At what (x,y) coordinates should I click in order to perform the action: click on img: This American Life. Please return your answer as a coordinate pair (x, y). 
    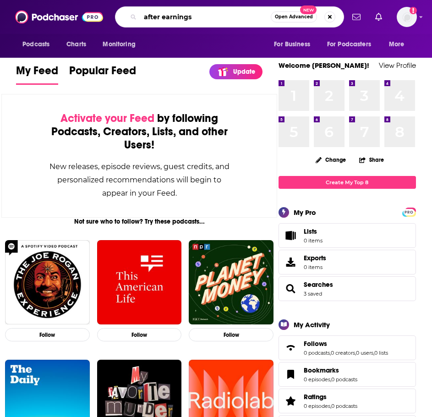
    Looking at the image, I should click on (139, 282).